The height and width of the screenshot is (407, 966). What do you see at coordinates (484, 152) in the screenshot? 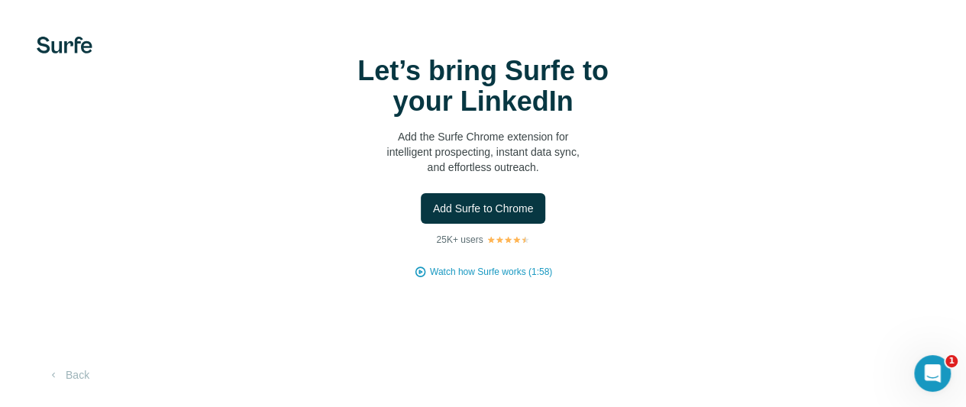
I see `p: Add the Surfe Chrome extension for intelligent prospecting, instant data sync, and effortless out...` at bounding box center [484, 152].